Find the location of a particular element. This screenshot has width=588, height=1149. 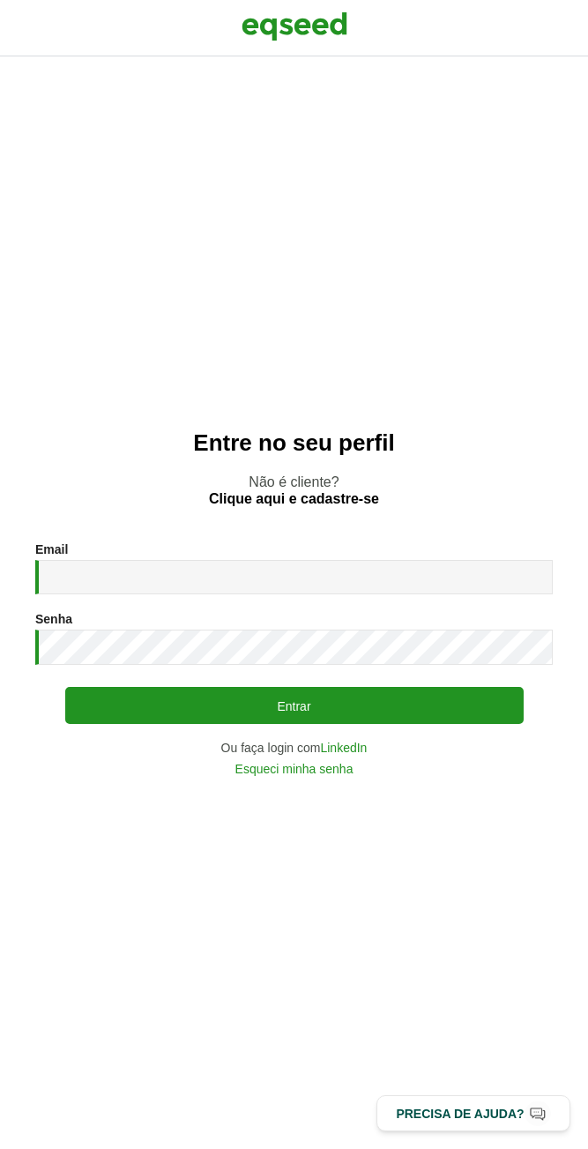

div: Ou faça login com is located at coordinates (294, 748).